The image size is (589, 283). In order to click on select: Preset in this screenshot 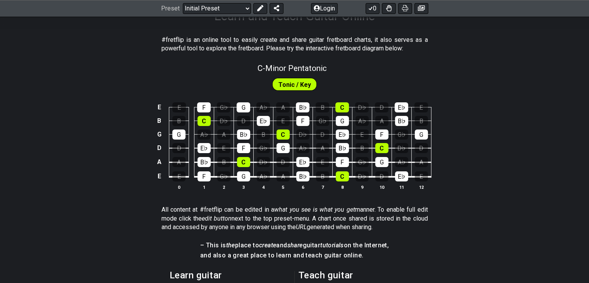, I will do `click(217, 9)`.